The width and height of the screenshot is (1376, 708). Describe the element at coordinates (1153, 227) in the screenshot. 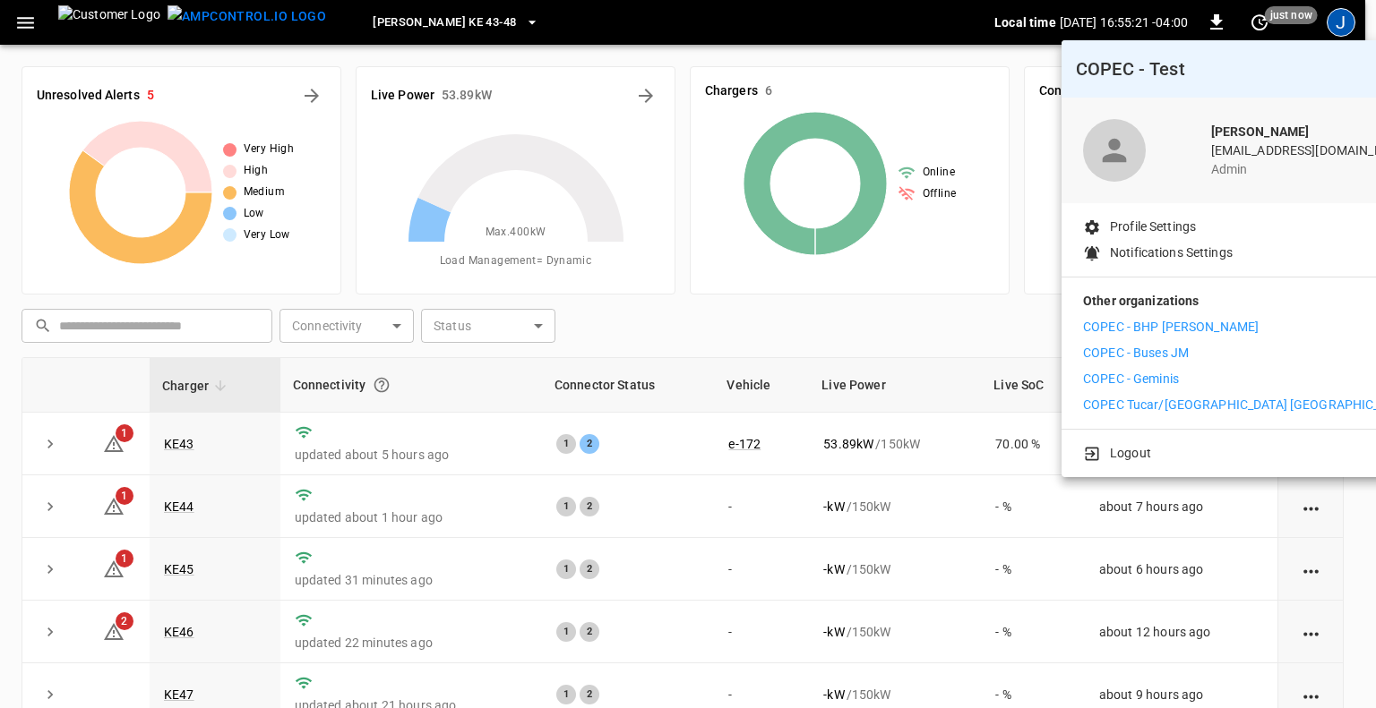

I see `p: Profile Settings` at that location.